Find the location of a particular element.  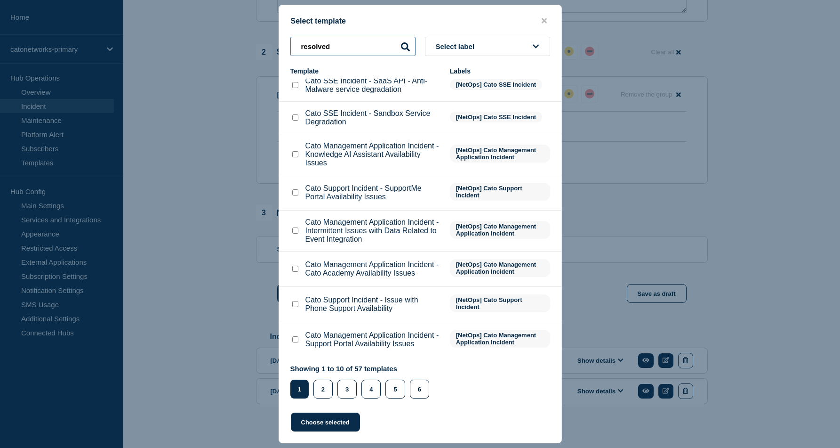

button: 3 is located at coordinates (347, 389).